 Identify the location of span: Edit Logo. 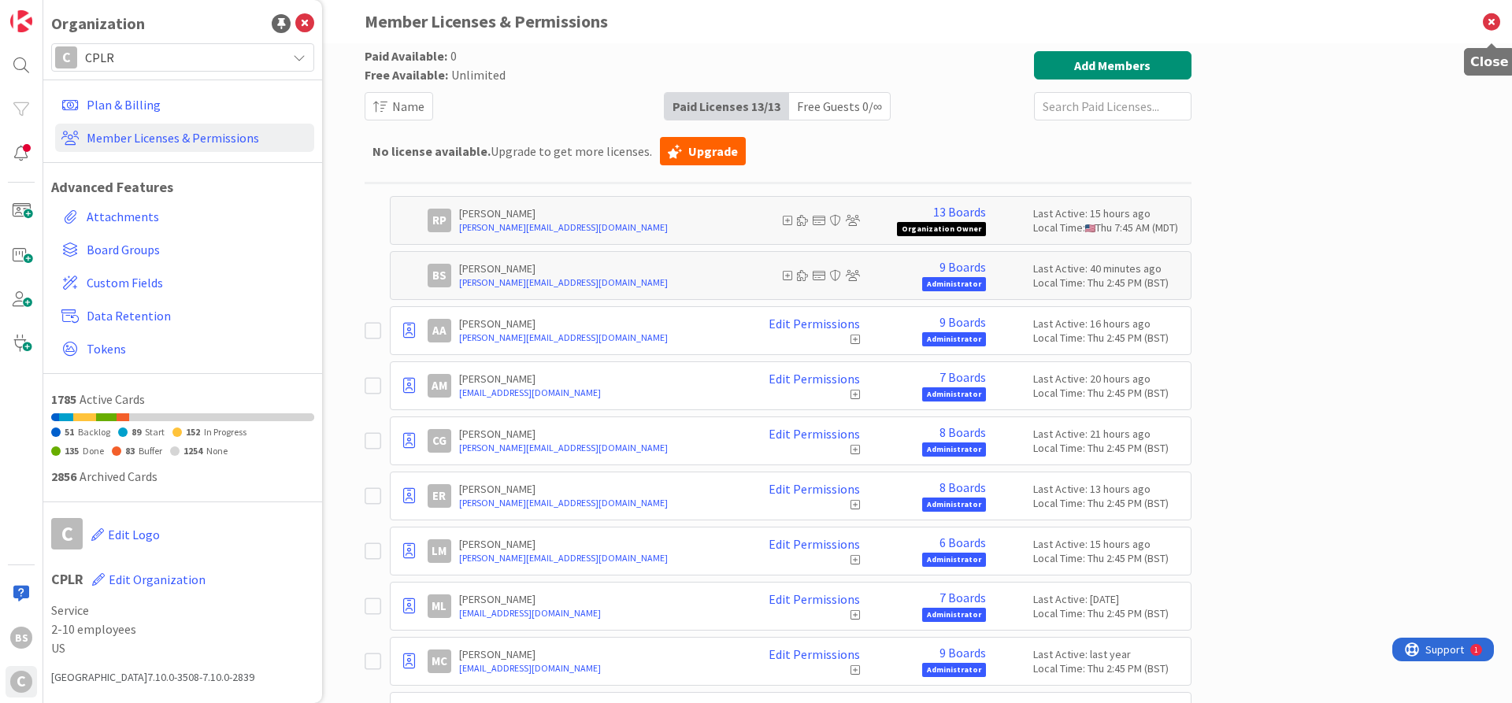
(134, 535).